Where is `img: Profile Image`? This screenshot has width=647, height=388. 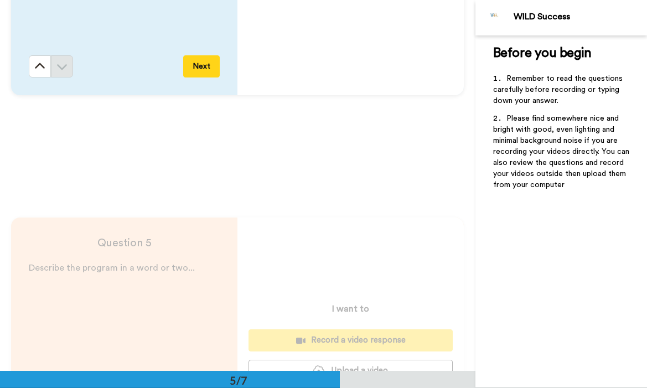 img: Profile Image is located at coordinates (495, 18).